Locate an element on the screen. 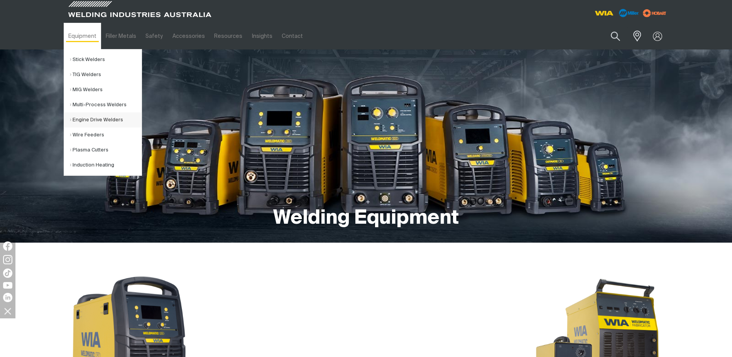  img: TikTok is located at coordinates (8, 273).